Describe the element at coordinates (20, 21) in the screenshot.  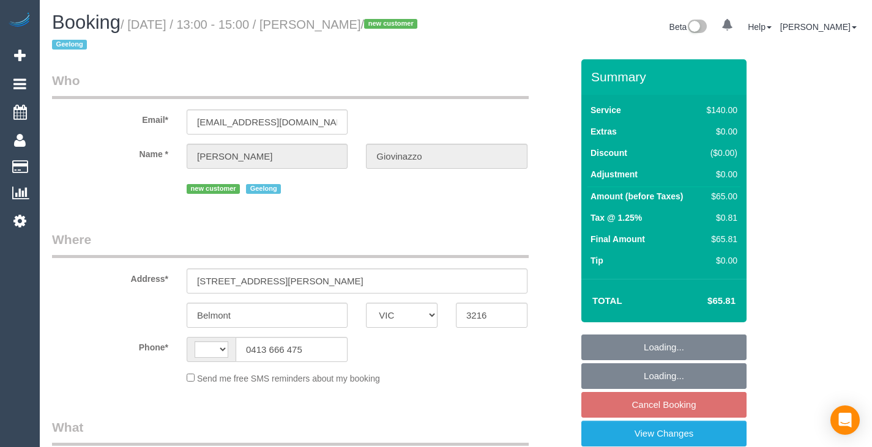
I see `img: Automaid Logo` at that location.